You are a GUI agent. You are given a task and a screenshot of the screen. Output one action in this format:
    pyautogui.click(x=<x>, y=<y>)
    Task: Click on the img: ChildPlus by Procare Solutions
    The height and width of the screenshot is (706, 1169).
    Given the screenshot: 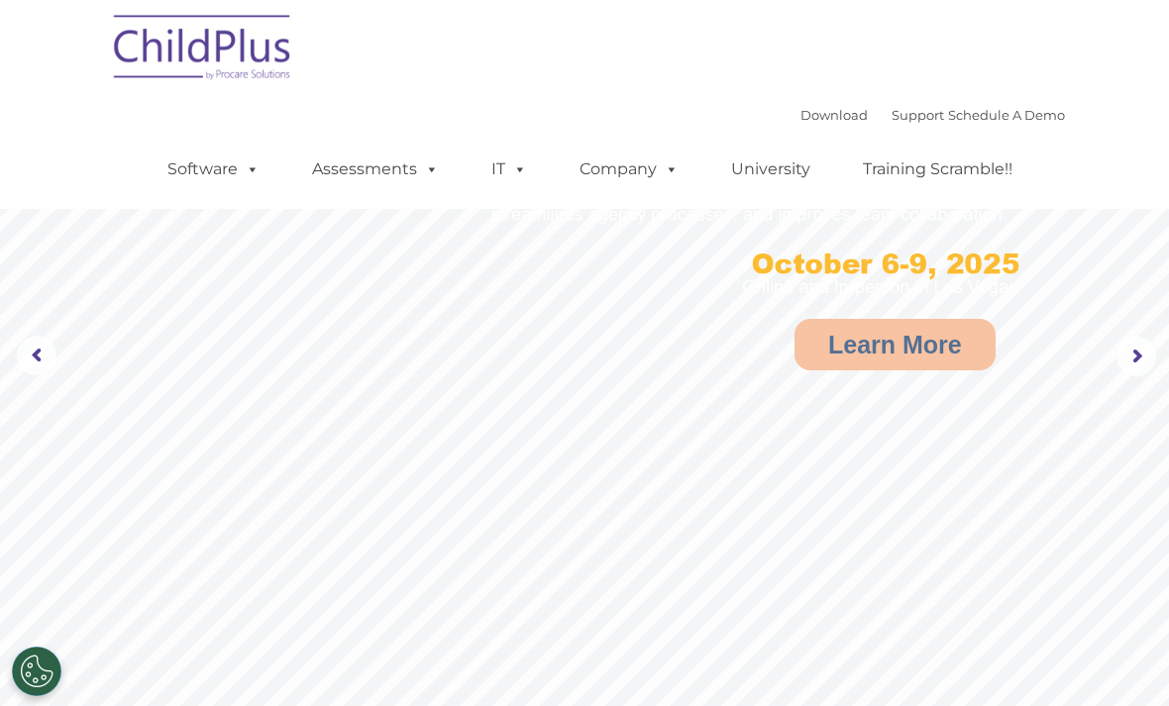 What is the action you would take?
    pyautogui.click(x=203, y=51)
    